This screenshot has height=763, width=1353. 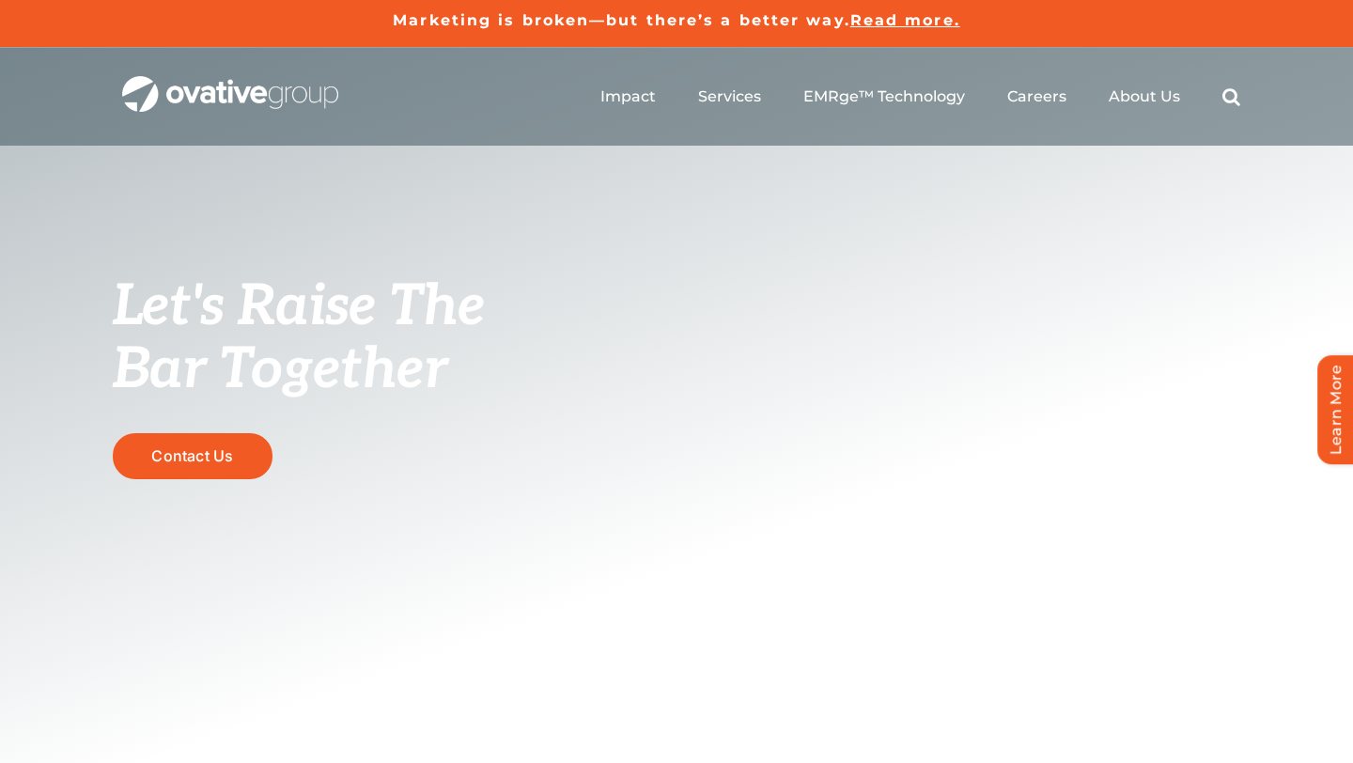 I want to click on span: About Us, so click(x=1145, y=97).